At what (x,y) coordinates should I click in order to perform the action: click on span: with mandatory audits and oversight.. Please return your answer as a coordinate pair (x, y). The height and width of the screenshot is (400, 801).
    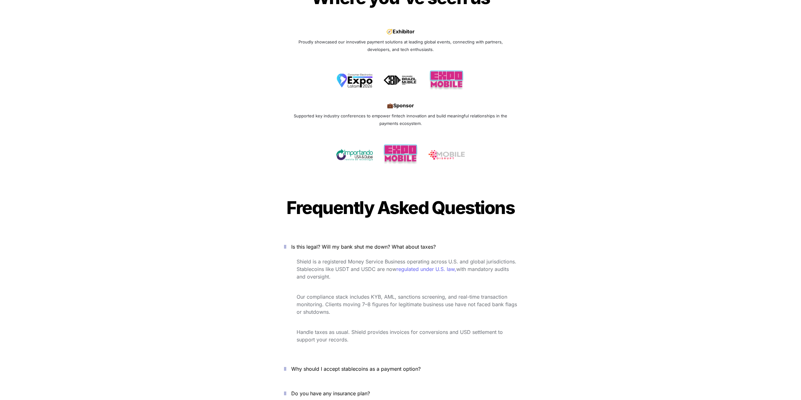
    Looking at the image, I should click on (403, 273).